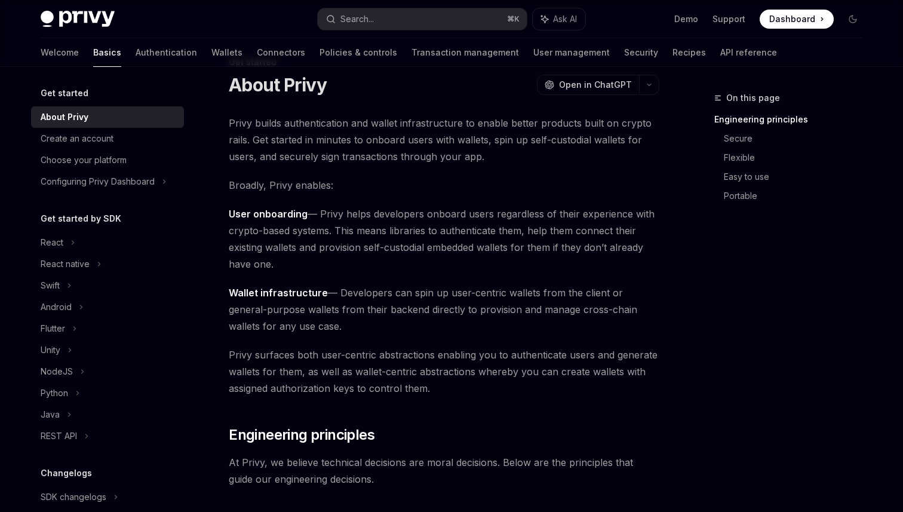 The image size is (903, 512). Describe the element at coordinates (278, 85) in the screenshot. I see `h1: About Privy` at that location.